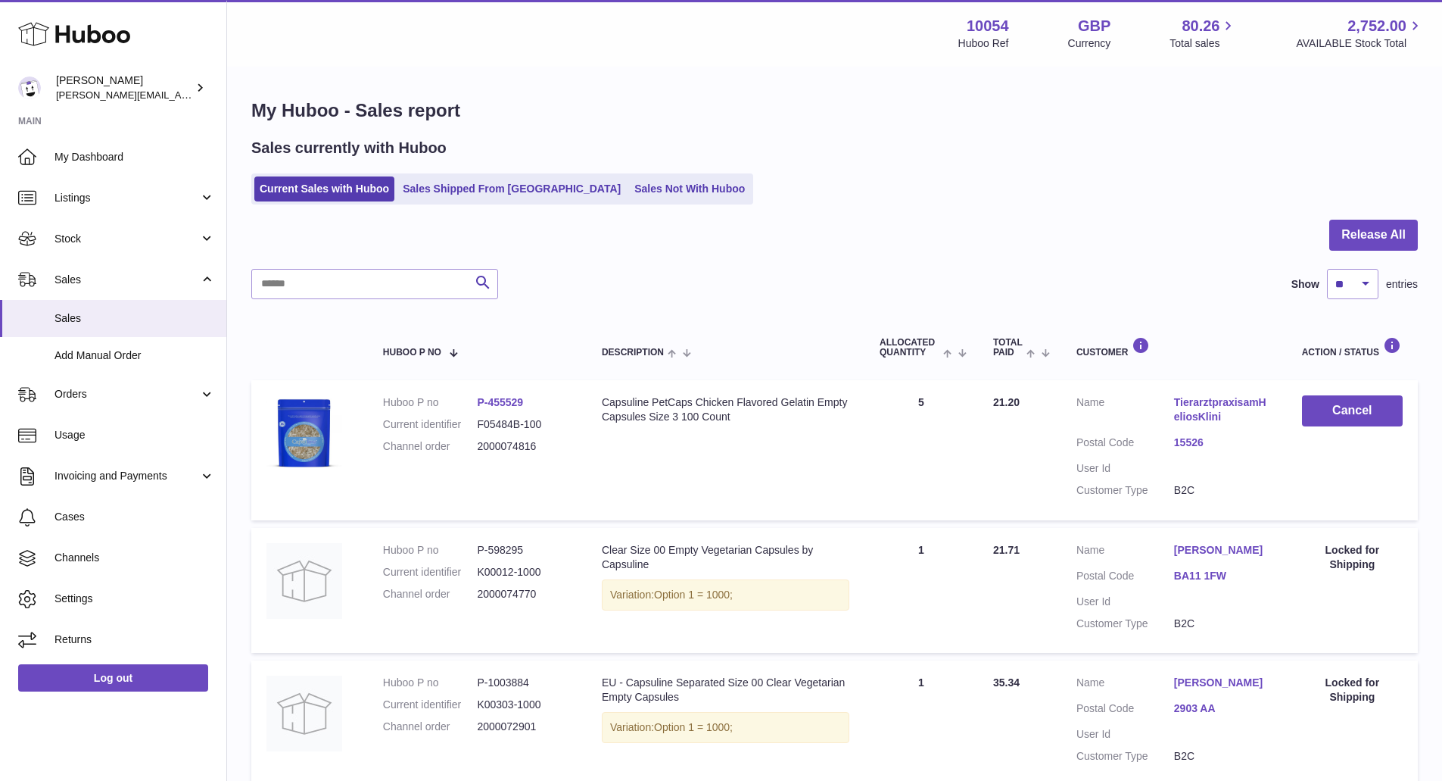 The image size is (1442, 781). I want to click on a: 2,752.00 AVAILABLE Stock Total, so click(1360, 33).